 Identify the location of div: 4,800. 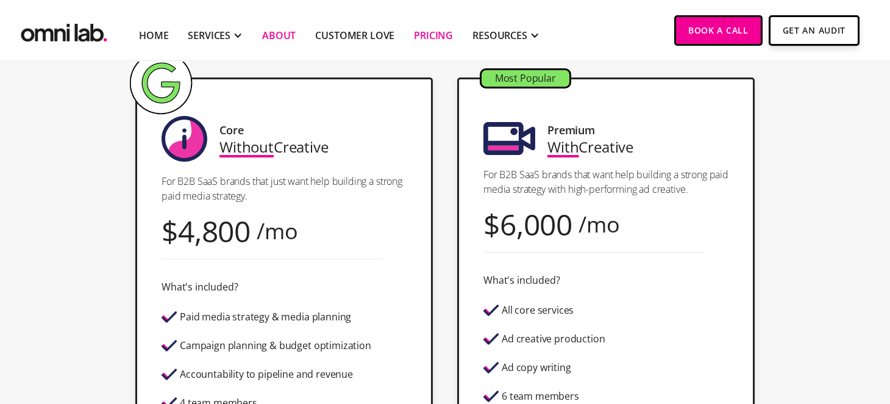
(214, 230).